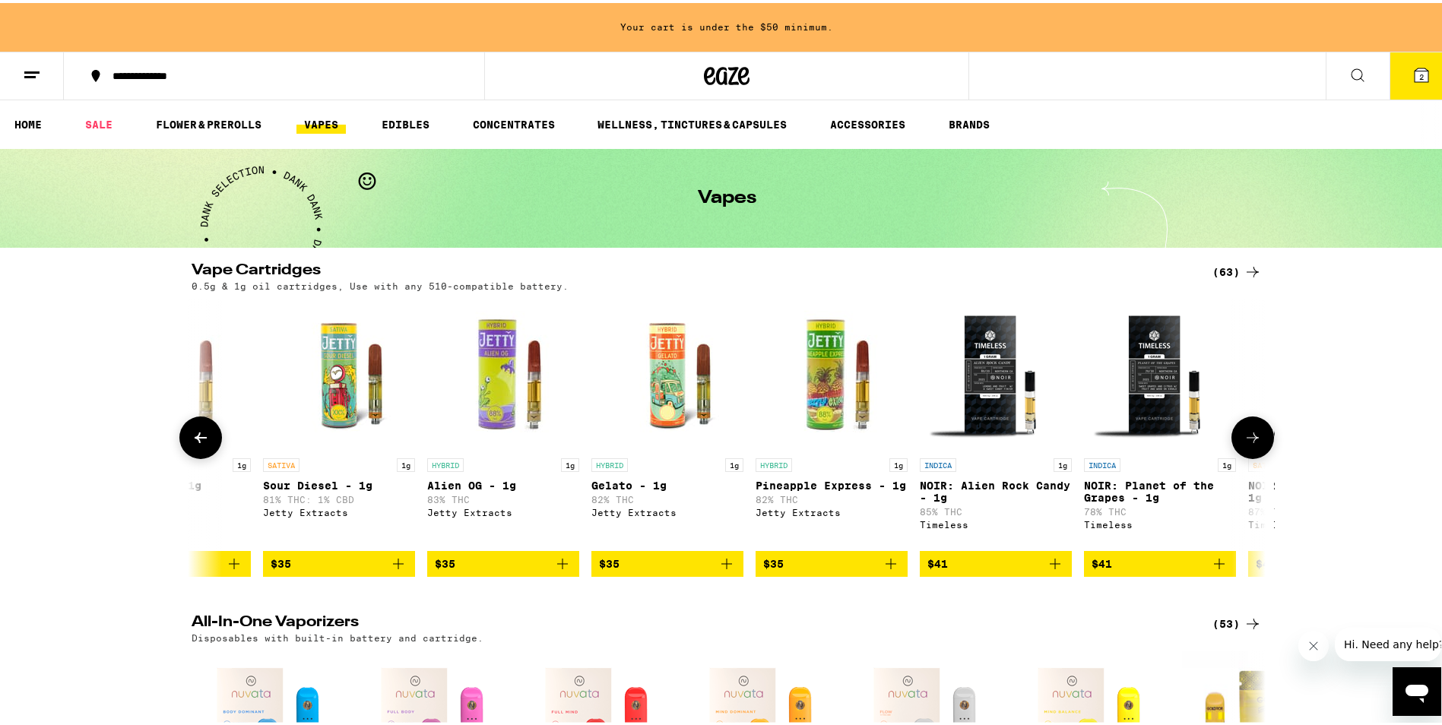 The image size is (1442, 725). I want to click on img: Jetty Extracts - Pineapple Express - 1g, so click(831, 372).